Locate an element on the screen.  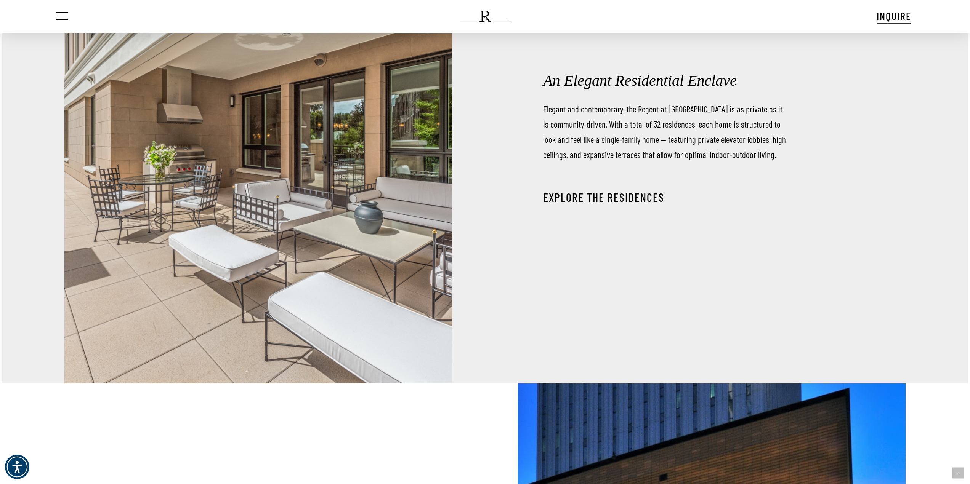
a: INQUIRE is located at coordinates (894, 16).